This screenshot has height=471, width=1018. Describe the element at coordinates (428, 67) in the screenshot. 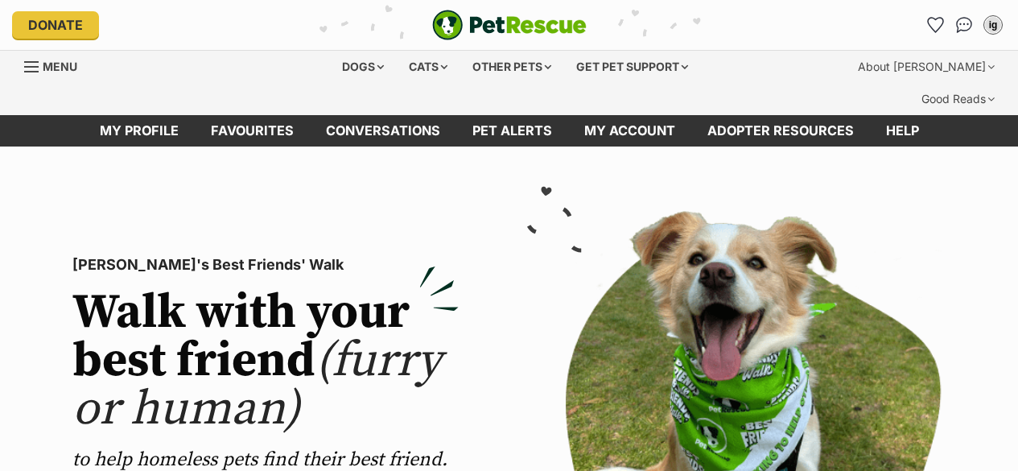

I see `div: Cats` at that location.